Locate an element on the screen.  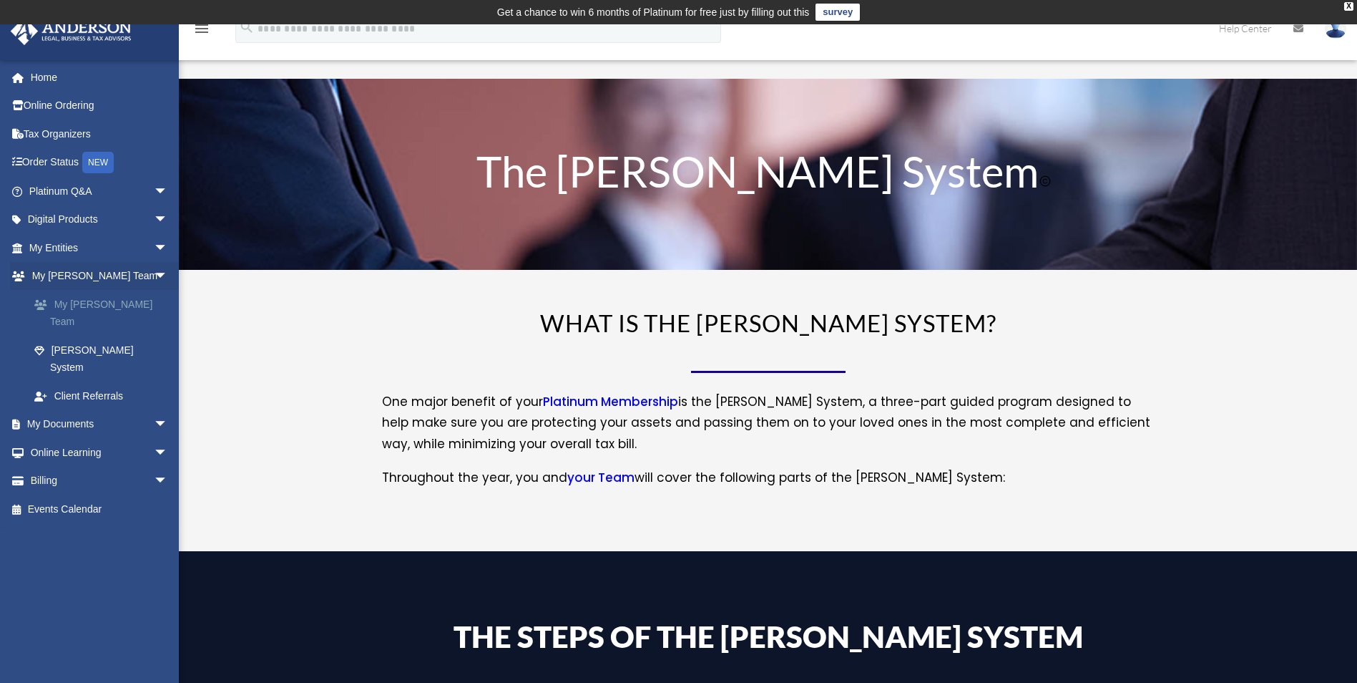
a: Events Calendar is located at coordinates (99, 509).